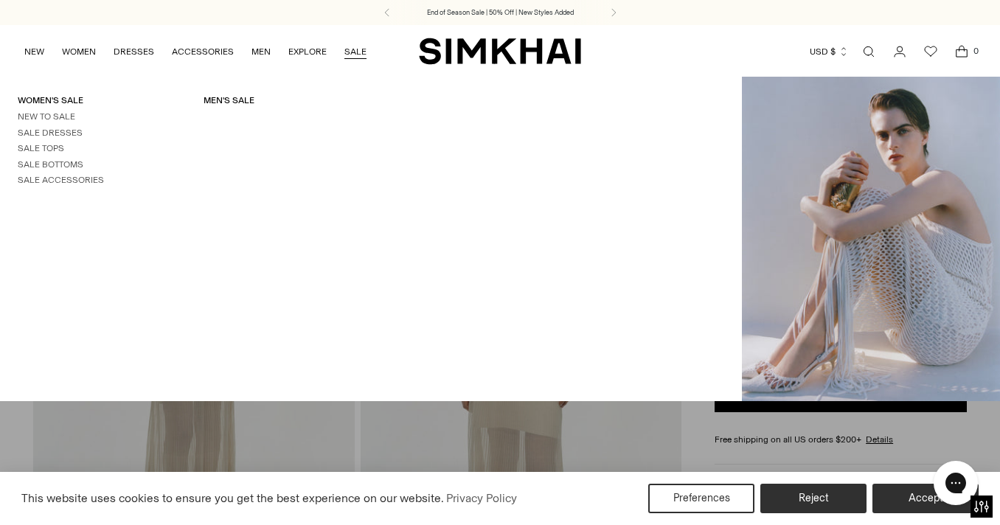  I want to click on span: This website uses cookies to ensure you get the best experience on our website., so click(232, 498).